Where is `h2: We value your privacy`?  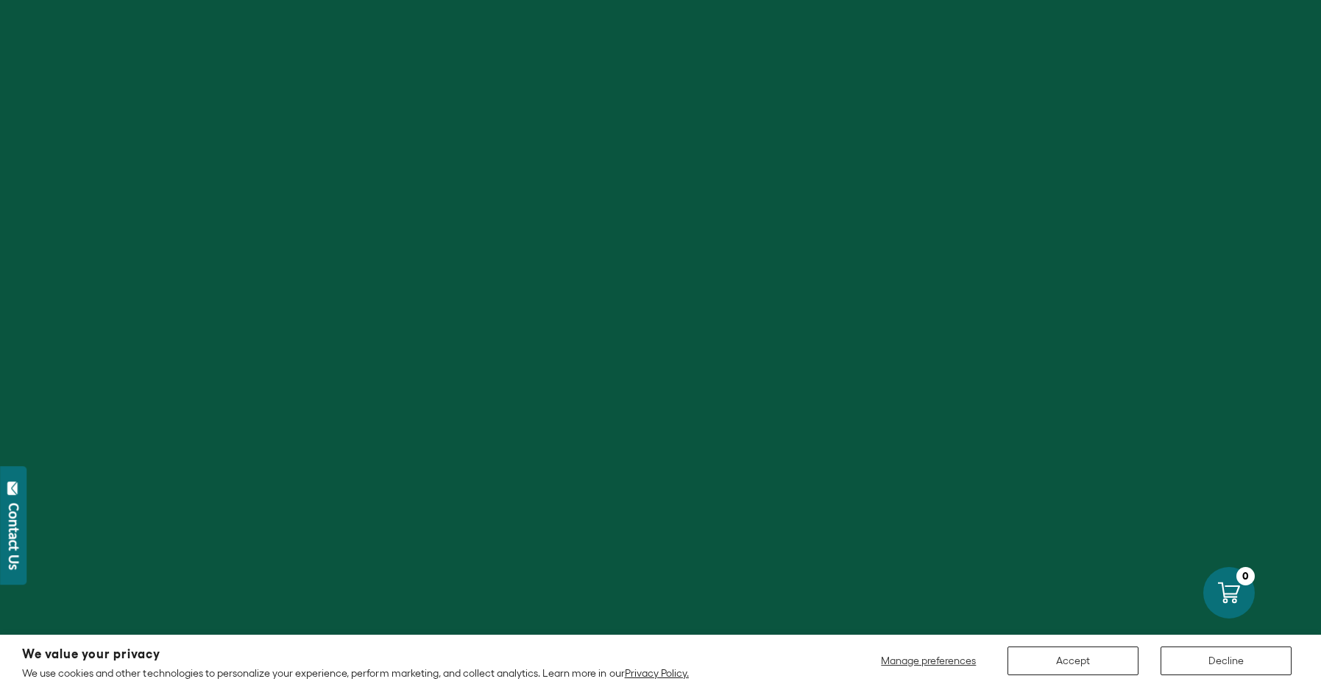 h2: We value your privacy is located at coordinates (356, 654).